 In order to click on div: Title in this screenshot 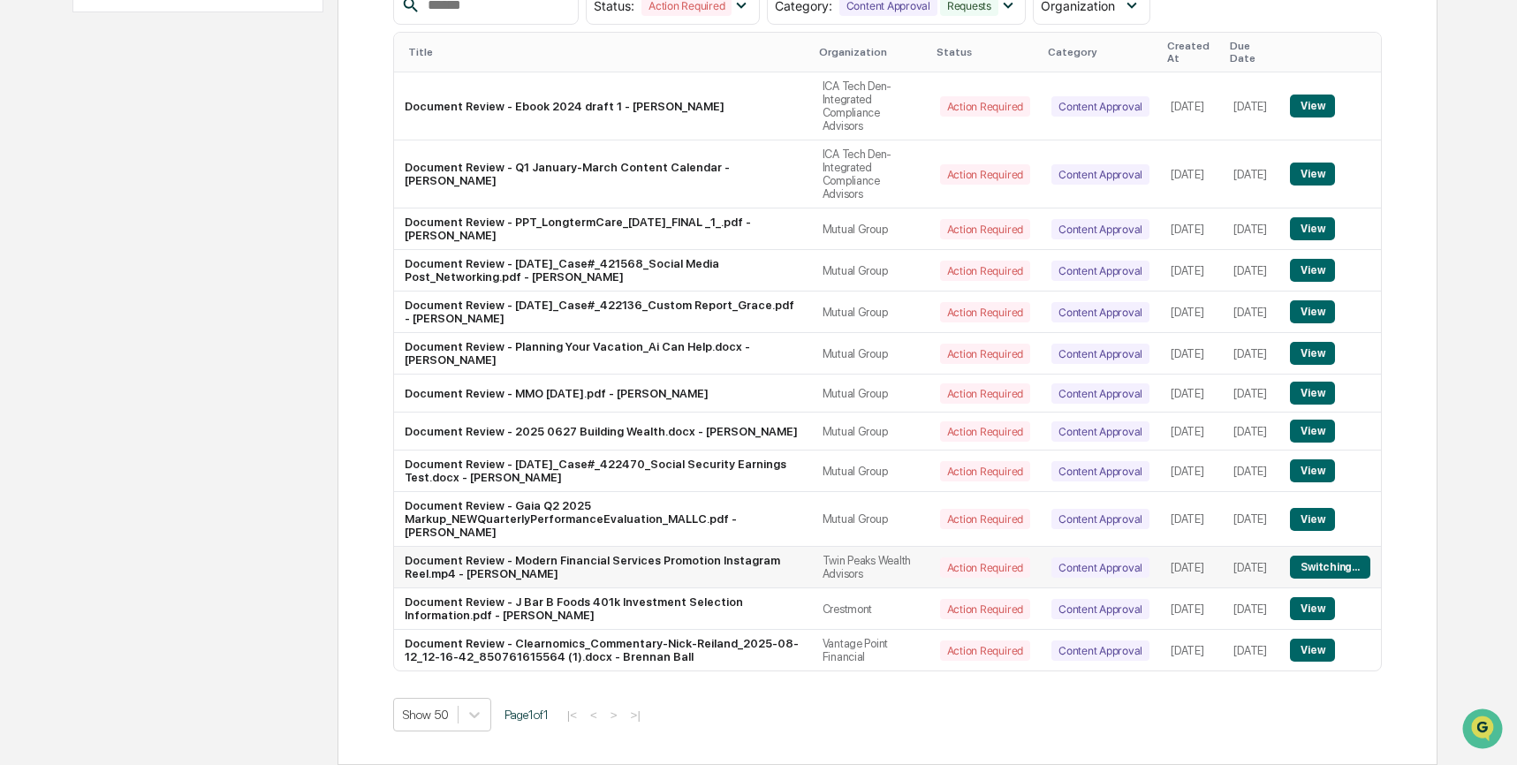, I will do `click(606, 52)`.